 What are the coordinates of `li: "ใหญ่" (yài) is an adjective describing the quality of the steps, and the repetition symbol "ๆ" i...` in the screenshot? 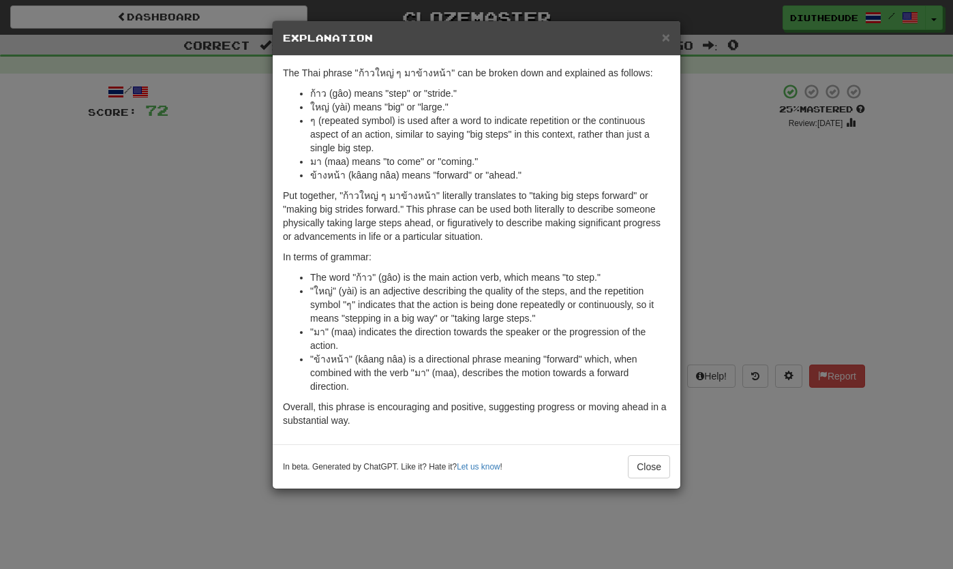 It's located at (490, 305).